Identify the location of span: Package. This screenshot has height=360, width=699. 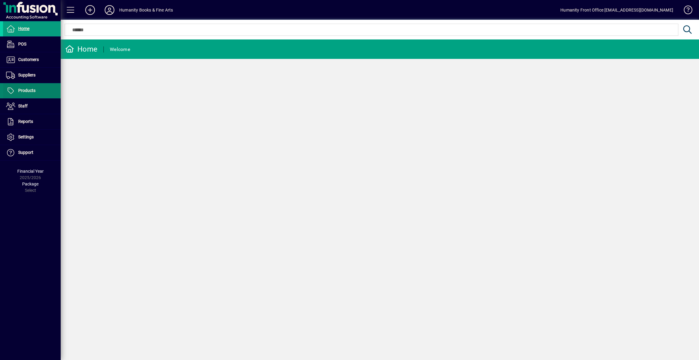
(30, 184).